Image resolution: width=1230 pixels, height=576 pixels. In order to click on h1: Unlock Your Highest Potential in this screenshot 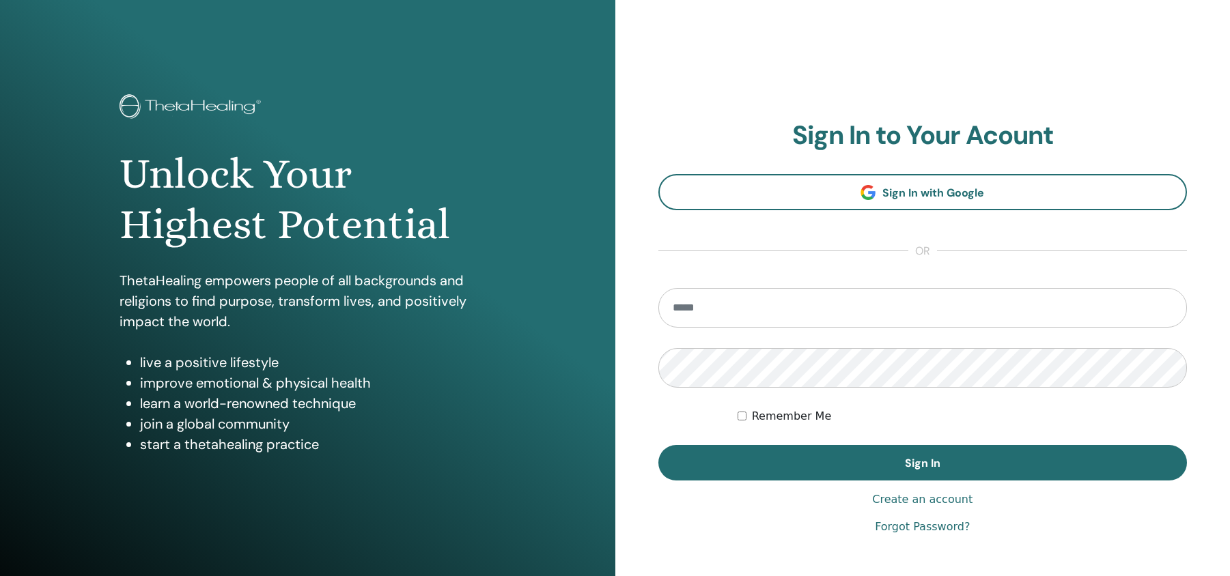, I will do `click(307, 199)`.